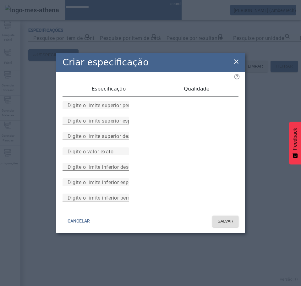  Describe the element at coordinates (225, 221) in the screenshot. I see `button: SALVAR` at that location.